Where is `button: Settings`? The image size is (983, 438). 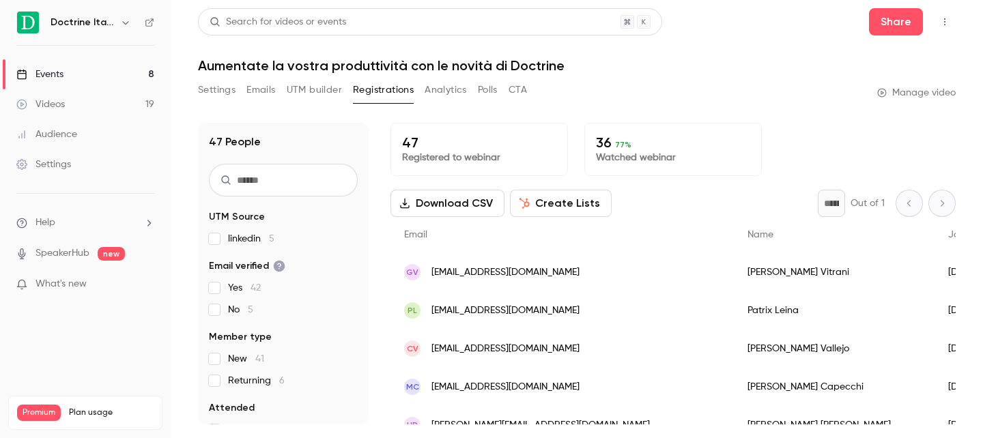
button: Settings is located at coordinates (216, 90).